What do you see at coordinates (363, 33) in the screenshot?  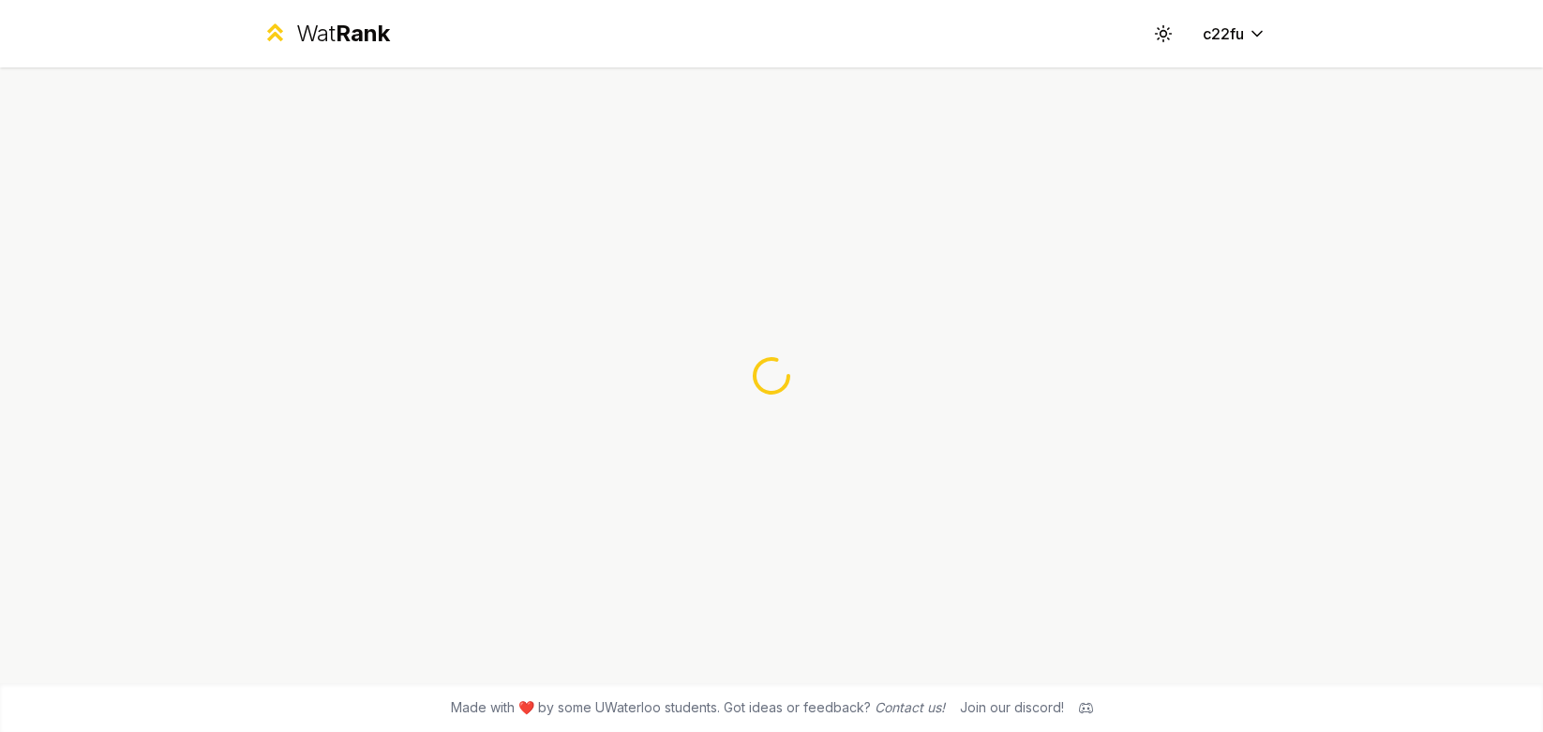 I see `span: Rank` at bounding box center [363, 33].